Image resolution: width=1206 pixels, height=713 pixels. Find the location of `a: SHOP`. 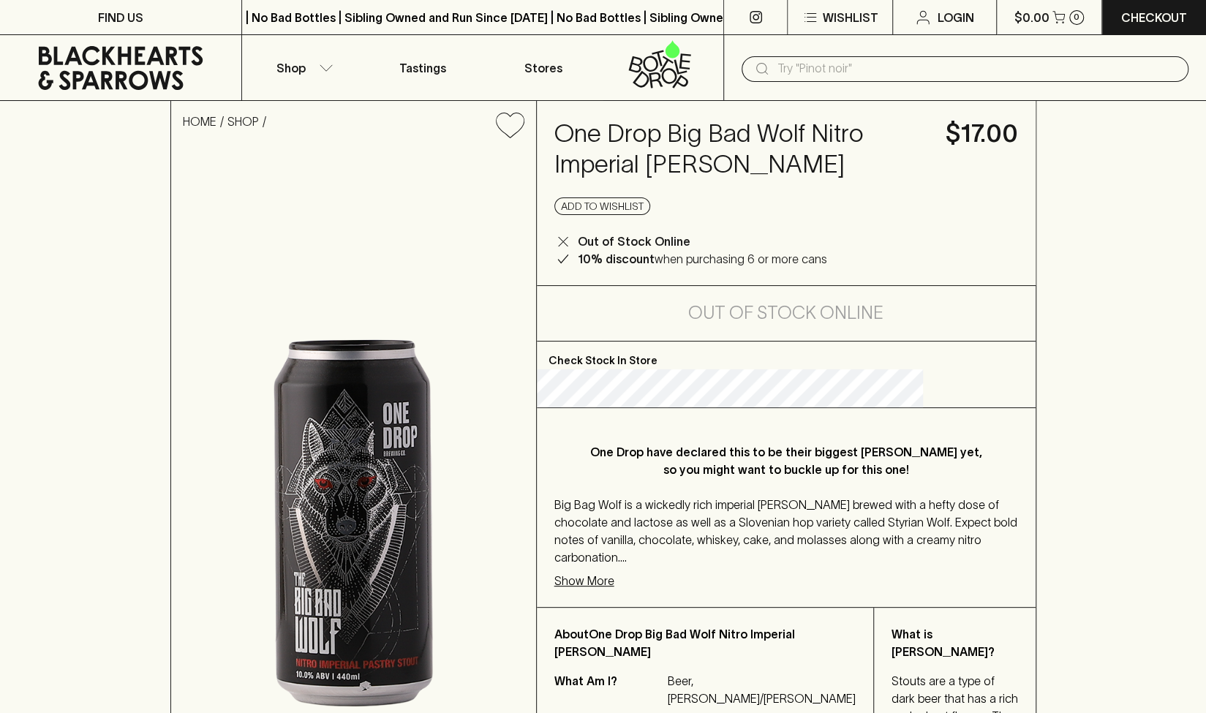

a: SHOP is located at coordinates (243, 121).